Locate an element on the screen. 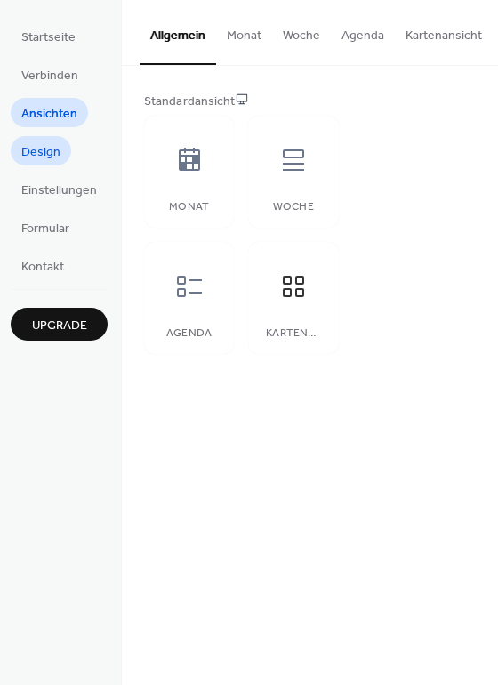 The width and height of the screenshot is (498, 685). span: Startseite is located at coordinates (48, 37).